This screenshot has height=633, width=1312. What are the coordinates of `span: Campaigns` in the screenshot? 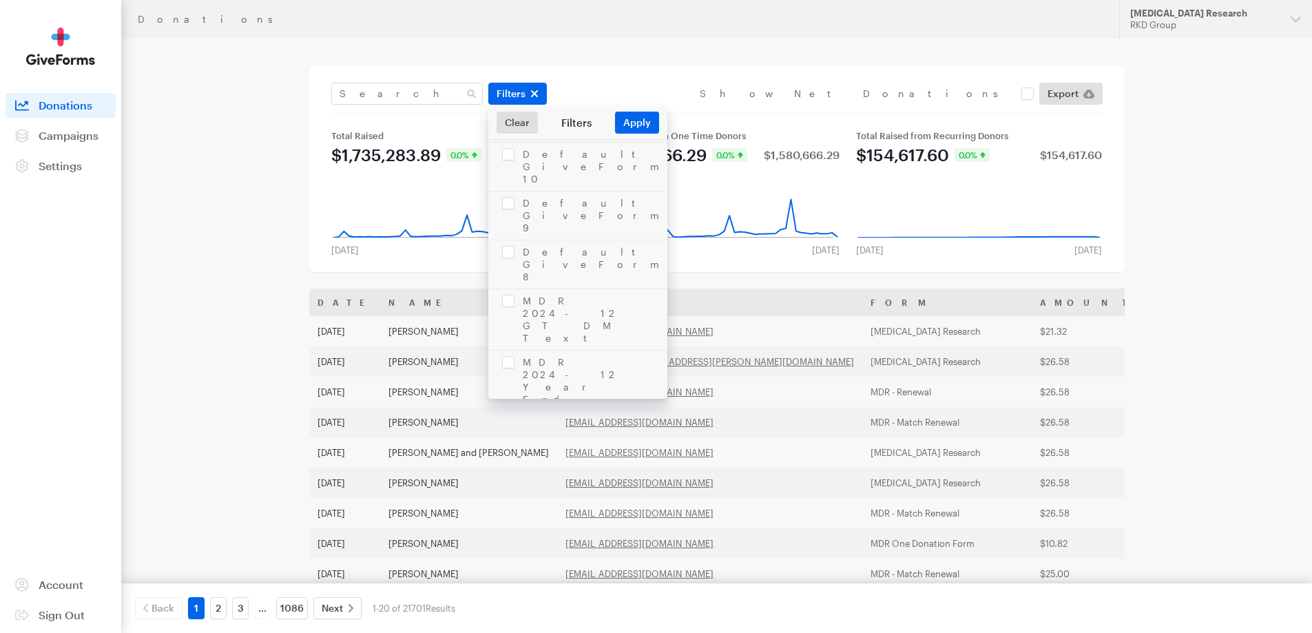 It's located at (68, 135).